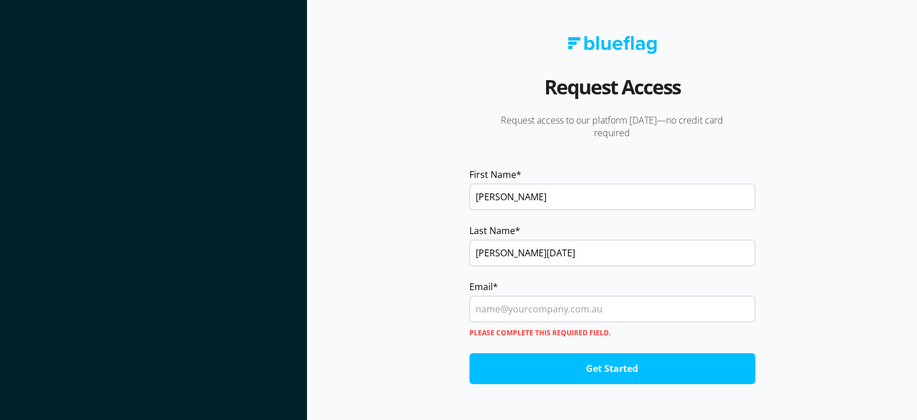 The image size is (917, 420). Describe the element at coordinates (612, 197) in the screenshot. I see `input: John` at that location.